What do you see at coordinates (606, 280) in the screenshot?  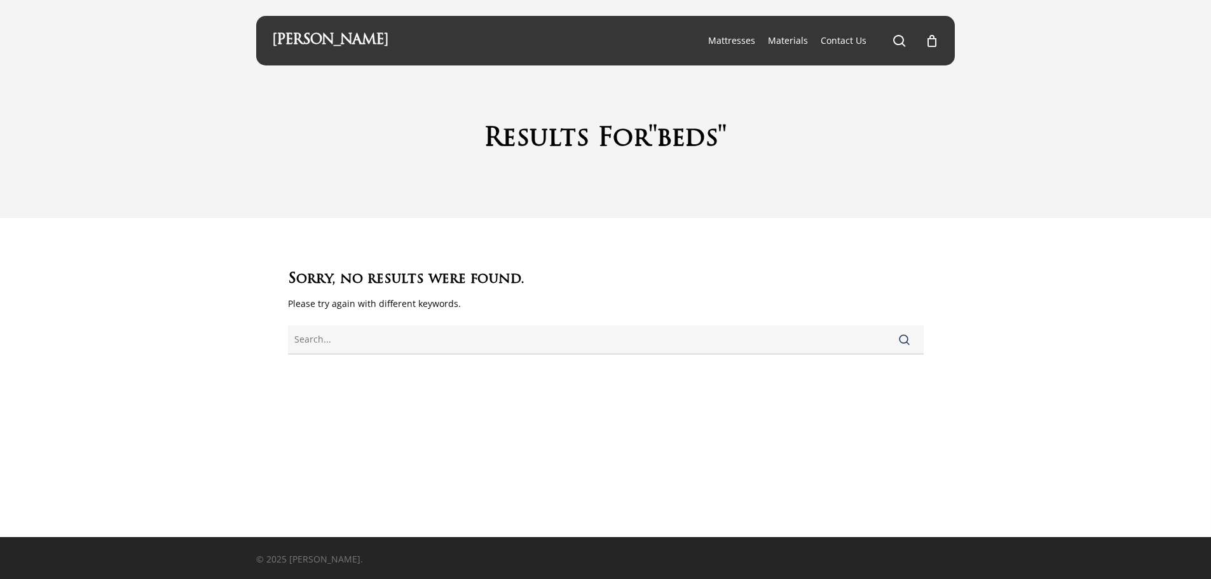 I see `h3: Sorry, no results were found.` at bounding box center [606, 280].